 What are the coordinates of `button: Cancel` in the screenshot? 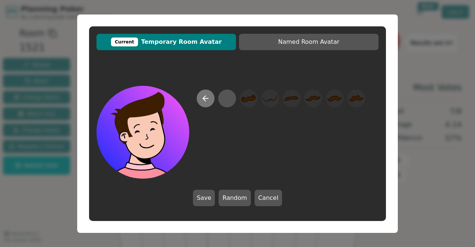 It's located at (268, 198).